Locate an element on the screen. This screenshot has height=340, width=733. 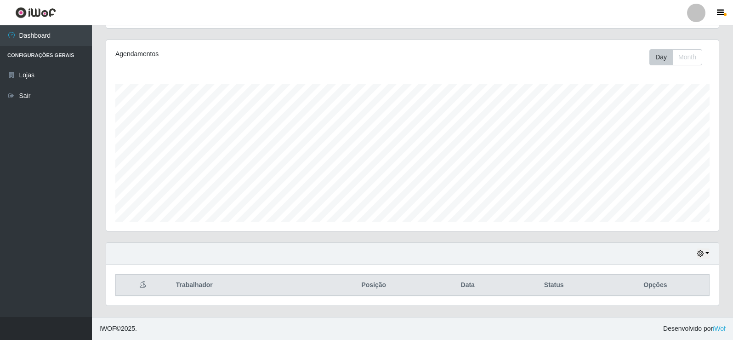
th: Opções is located at coordinates (655, 285).